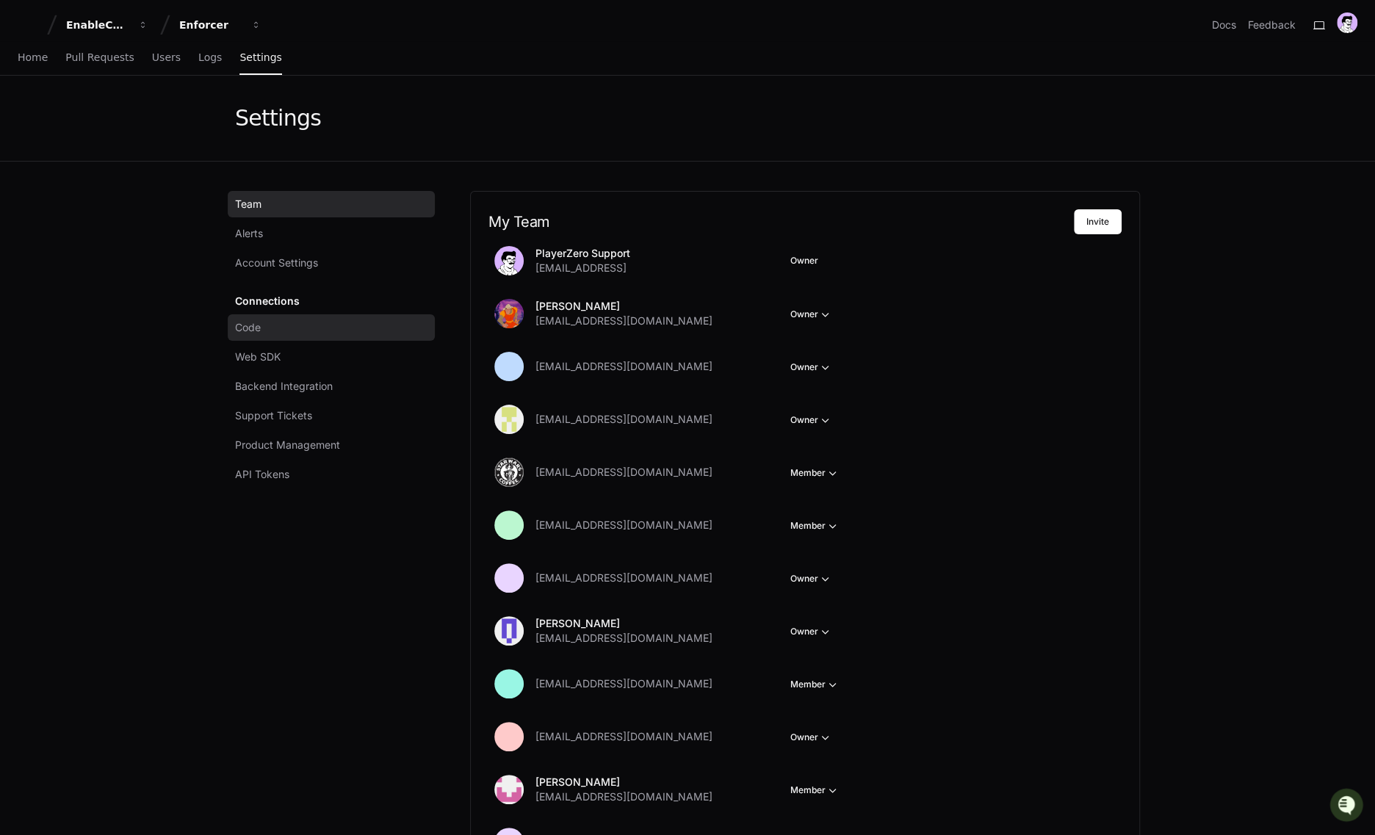  What do you see at coordinates (220, 25) in the screenshot?
I see `button: Enforcer` at bounding box center [220, 25].